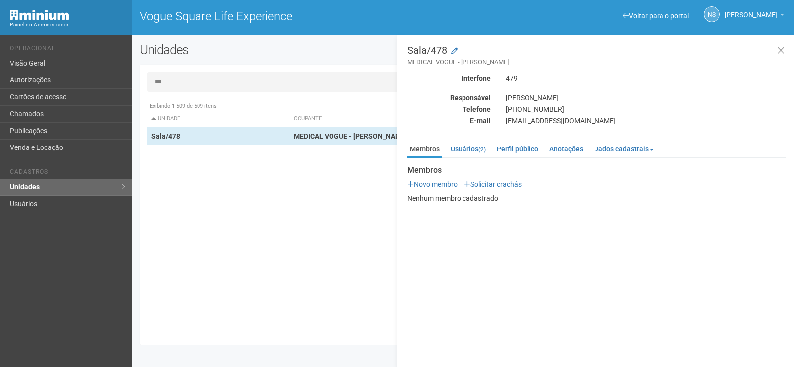  I want to click on div: Painel do Administrador, so click(67, 25).